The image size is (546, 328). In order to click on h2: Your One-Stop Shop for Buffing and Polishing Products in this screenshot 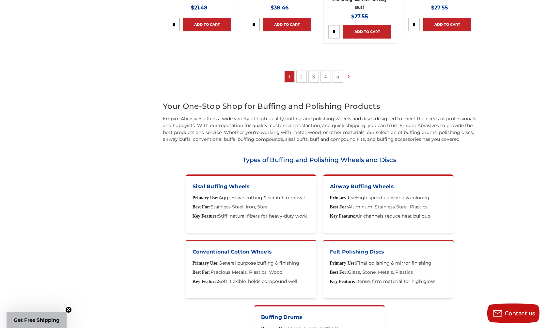, I will do `click(320, 106)`.